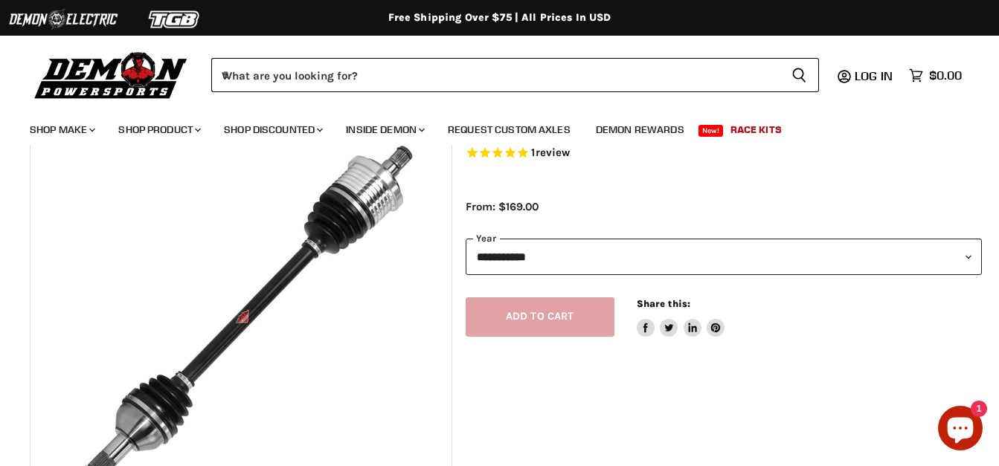 The width and height of the screenshot is (999, 466). Describe the element at coordinates (935, 75) in the screenshot. I see `a: $0.00` at that location.